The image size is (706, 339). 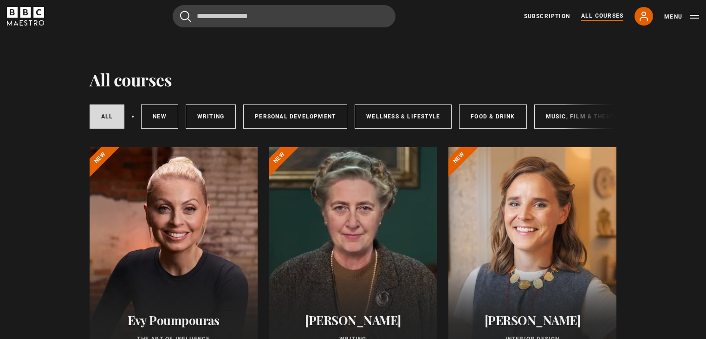 What do you see at coordinates (186, 16) in the screenshot?
I see `button: Submit the search query` at bounding box center [186, 16].